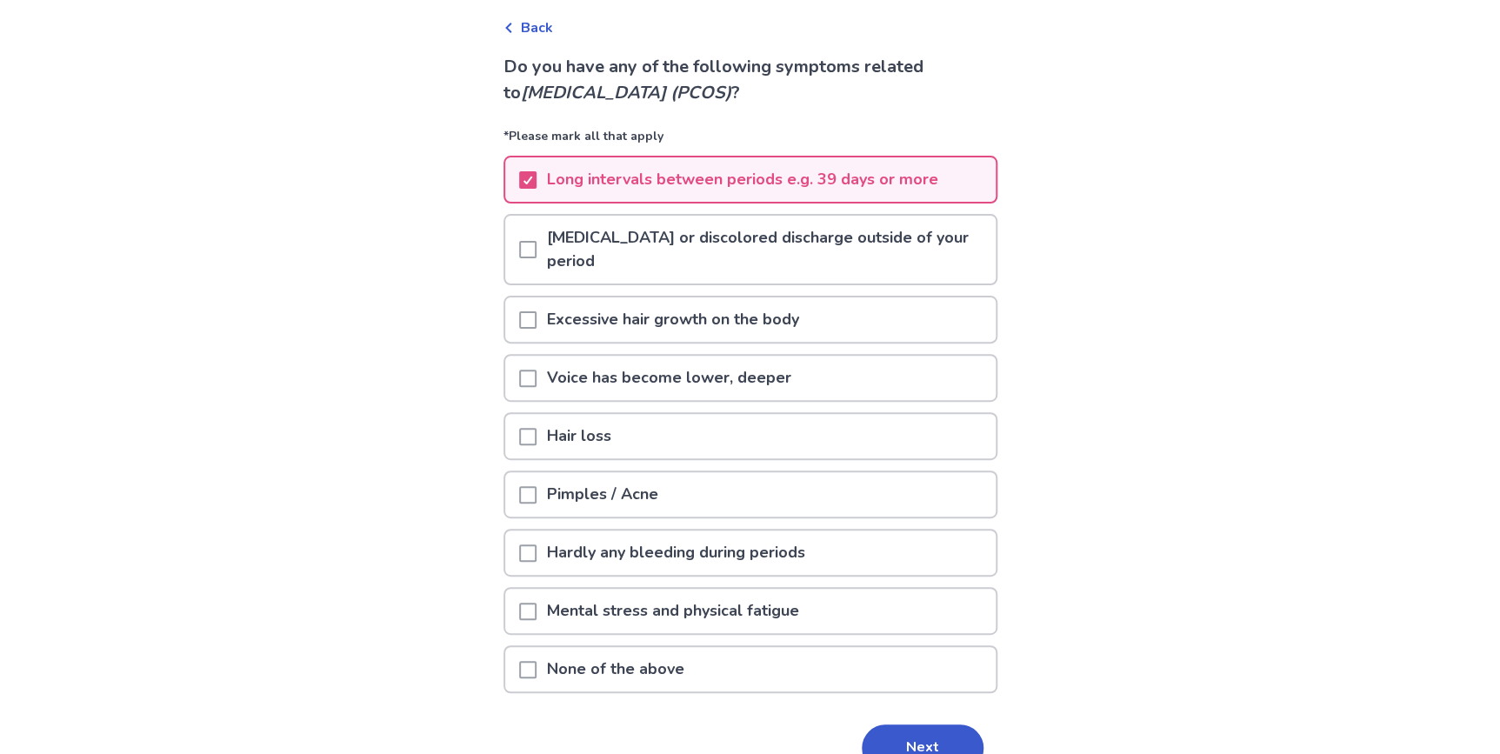  Describe the element at coordinates (750, 141) in the screenshot. I see `p: *Please mark all that apply` at that location.